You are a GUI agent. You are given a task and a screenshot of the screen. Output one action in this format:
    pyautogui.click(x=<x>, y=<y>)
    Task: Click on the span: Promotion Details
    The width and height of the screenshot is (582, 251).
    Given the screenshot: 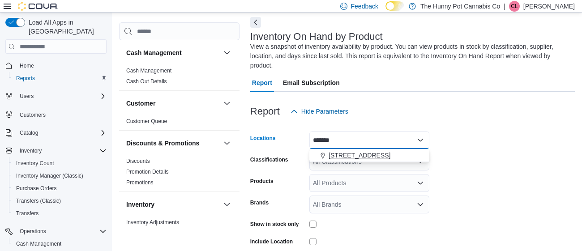 What is the action you would take?
    pyautogui.click(x=147, y=172)
    